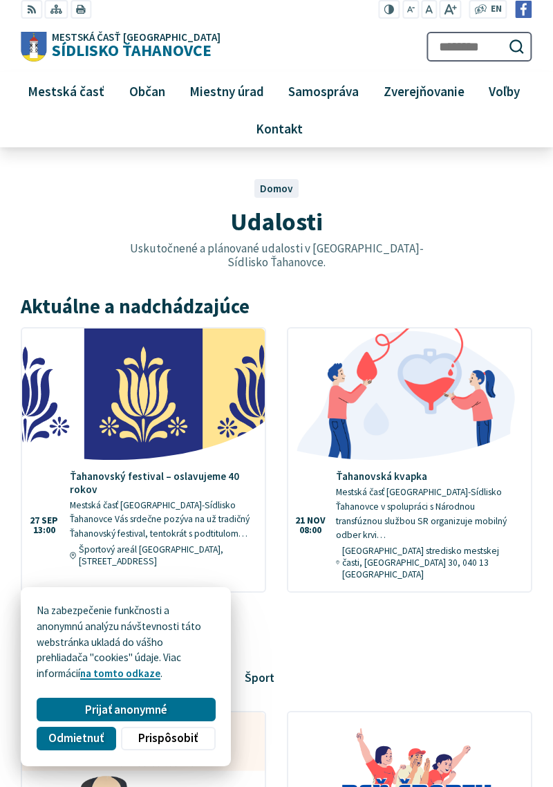  What do you see at coordinates (496, 9) in the screenshot?
I see `a: EN` at bounding box center [496, 9].